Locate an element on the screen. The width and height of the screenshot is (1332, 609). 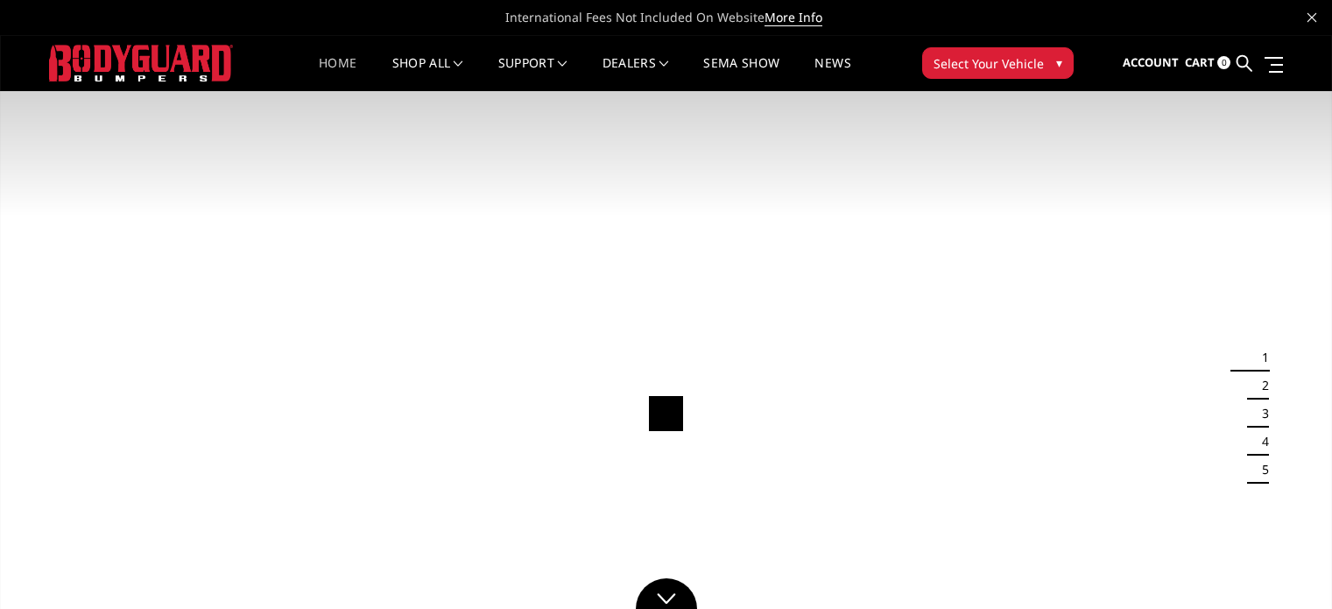
a: shop all is located at coordinates (427, 74).